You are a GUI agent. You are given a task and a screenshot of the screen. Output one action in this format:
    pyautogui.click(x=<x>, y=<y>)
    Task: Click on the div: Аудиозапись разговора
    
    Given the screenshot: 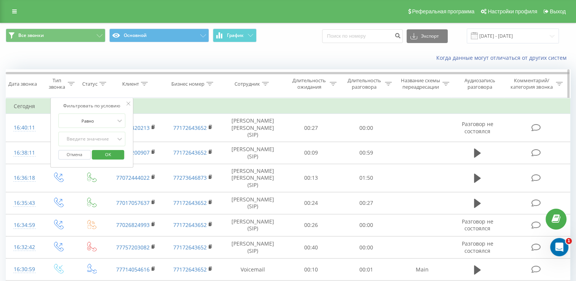 What is the action you would take?
    pyautogui.click(x=480, y=84)
    